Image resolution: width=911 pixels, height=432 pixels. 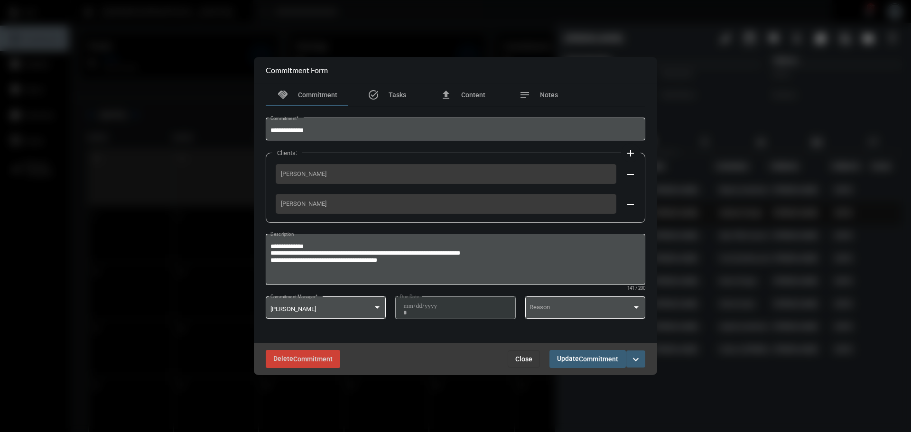 What do you see at coordinates (283, 95) in the screenshot?
I see `mat-icon: handshake` at bounding box center [283, 95].